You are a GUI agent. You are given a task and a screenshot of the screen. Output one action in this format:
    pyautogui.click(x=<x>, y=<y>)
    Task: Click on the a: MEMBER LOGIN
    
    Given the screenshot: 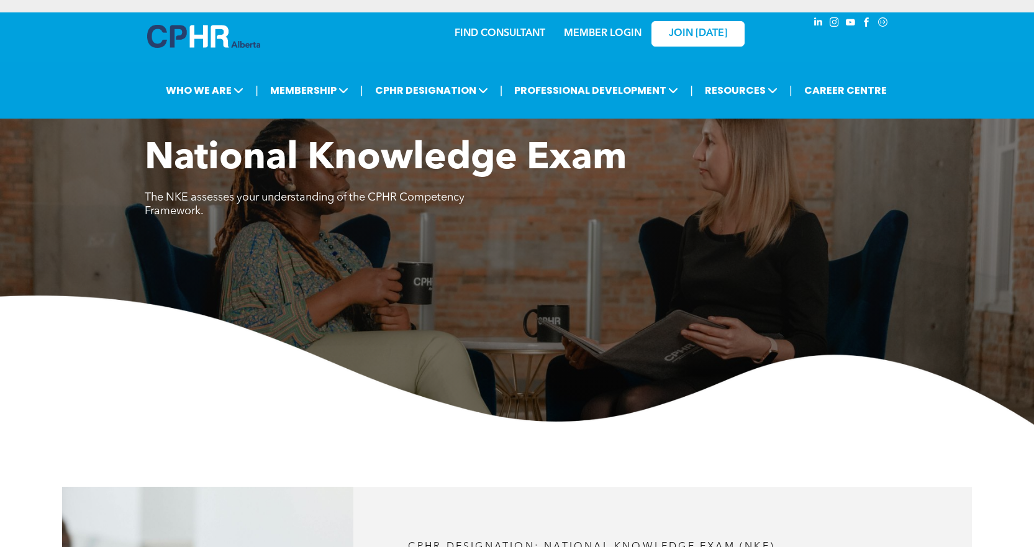 What is the action you would take?
    pyautogui.click(x=602, y=34)
    